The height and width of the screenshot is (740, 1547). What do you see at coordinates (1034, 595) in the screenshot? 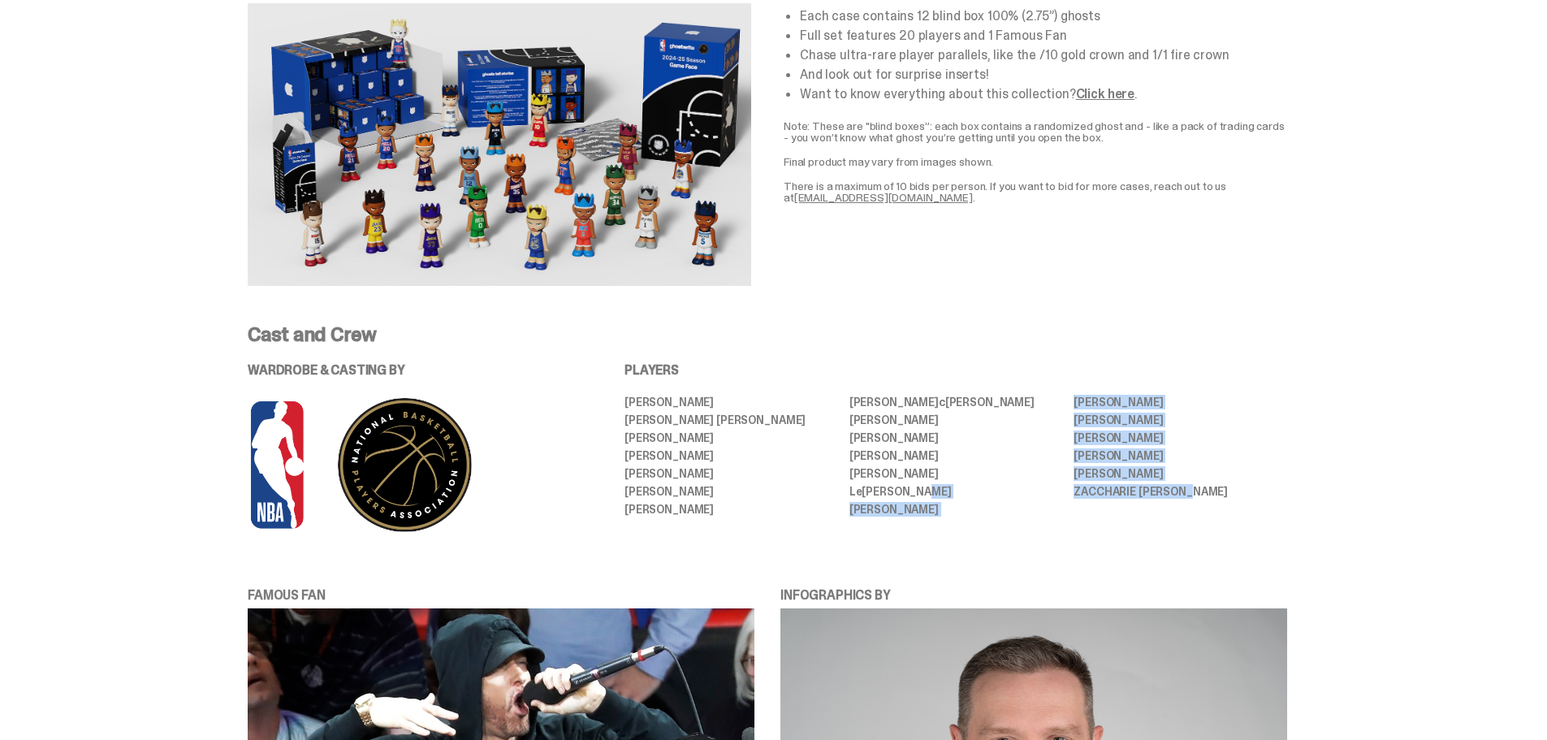
I see `p: INFOGRAPHICS BY` at bounding box center [1034, 595].